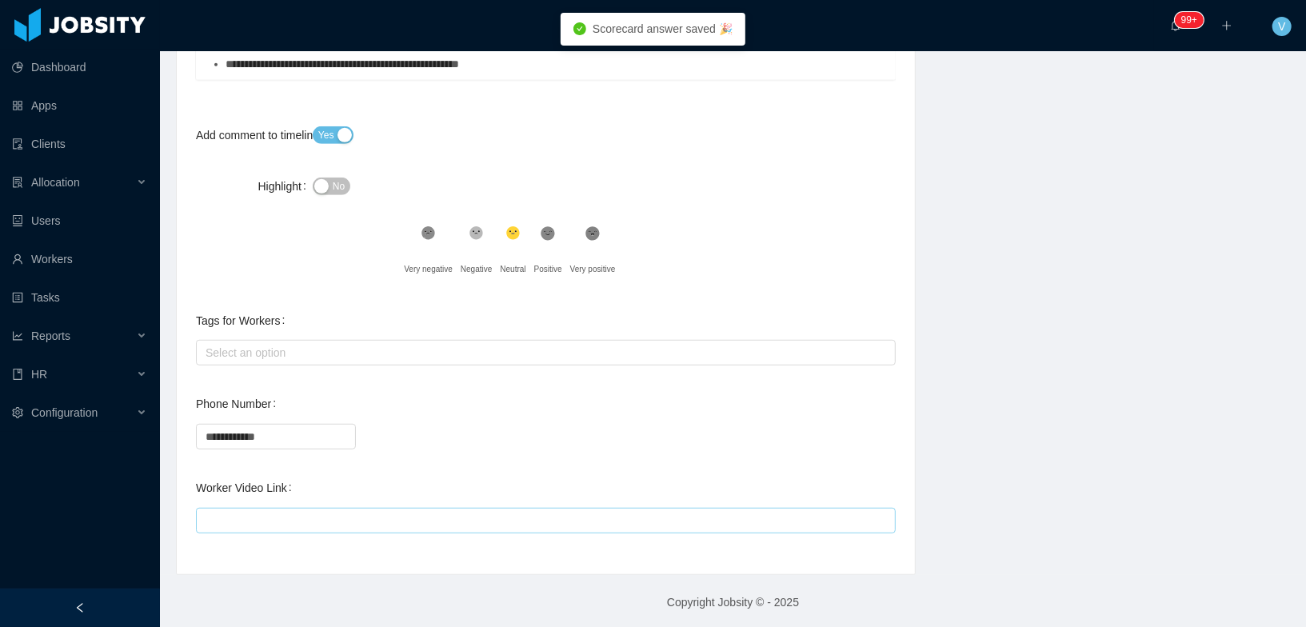 Image resolution: width=1306 pixels, height=627 pixels. Describe the element at coordinates (243, 321) in the screenshot. I see `label: Tags for Workers` at that location.